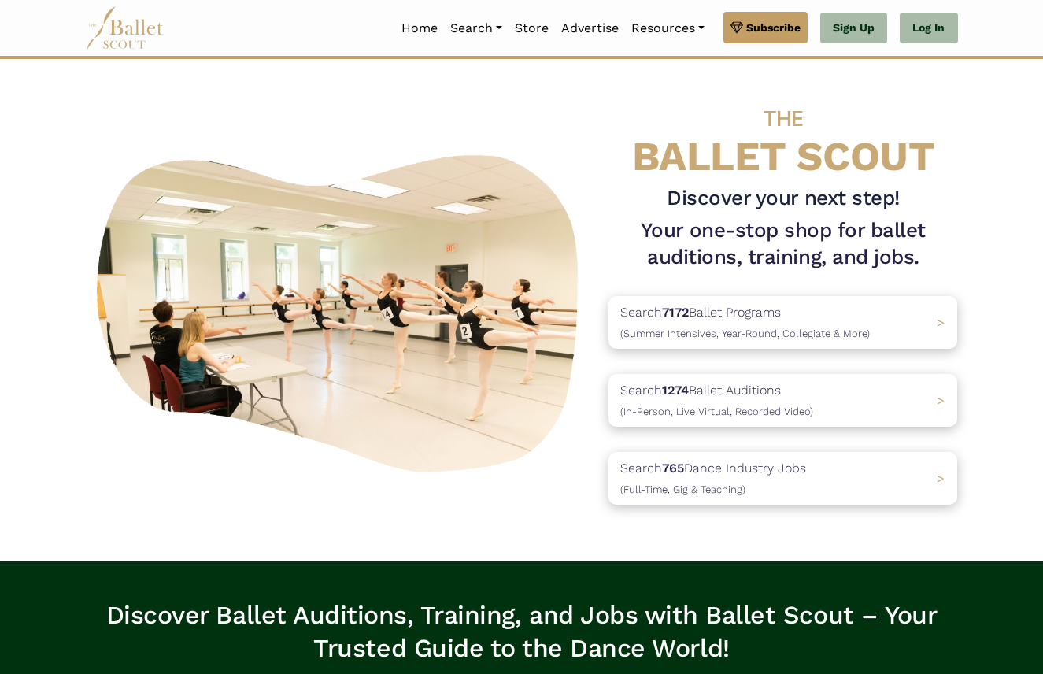 This screenshot has width=1043, height=674. I want to click on a: Store, so click(531, 28).